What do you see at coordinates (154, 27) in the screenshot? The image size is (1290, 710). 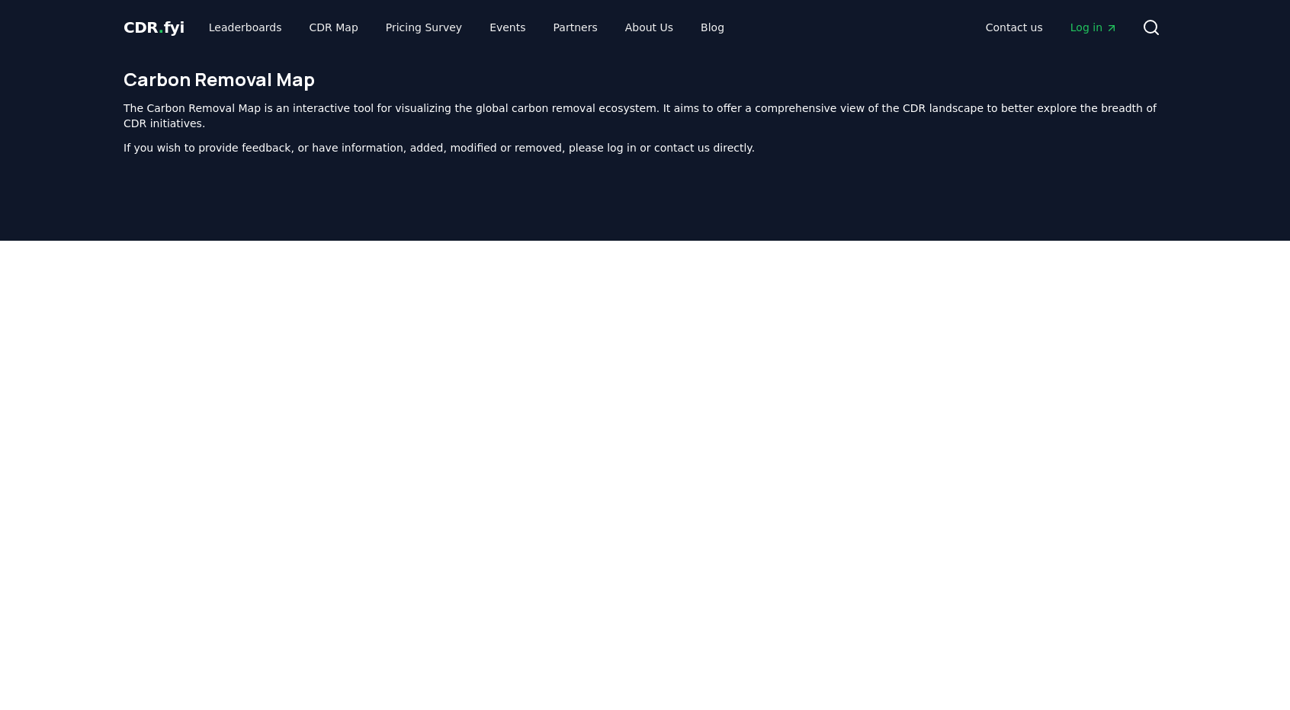 I see `span: CDR fyi` at bounding box center [154, 27].